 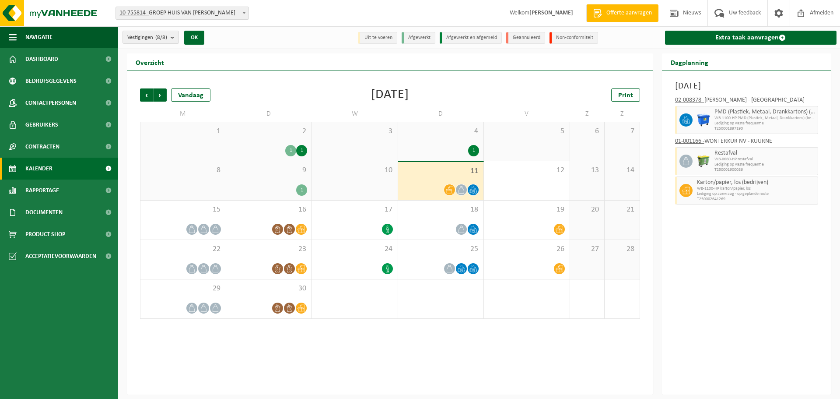 What do you see at coordinates (574, 38) in the screenshot?
I see `li: Non-conformiteit` at bounding box center [574, 38].